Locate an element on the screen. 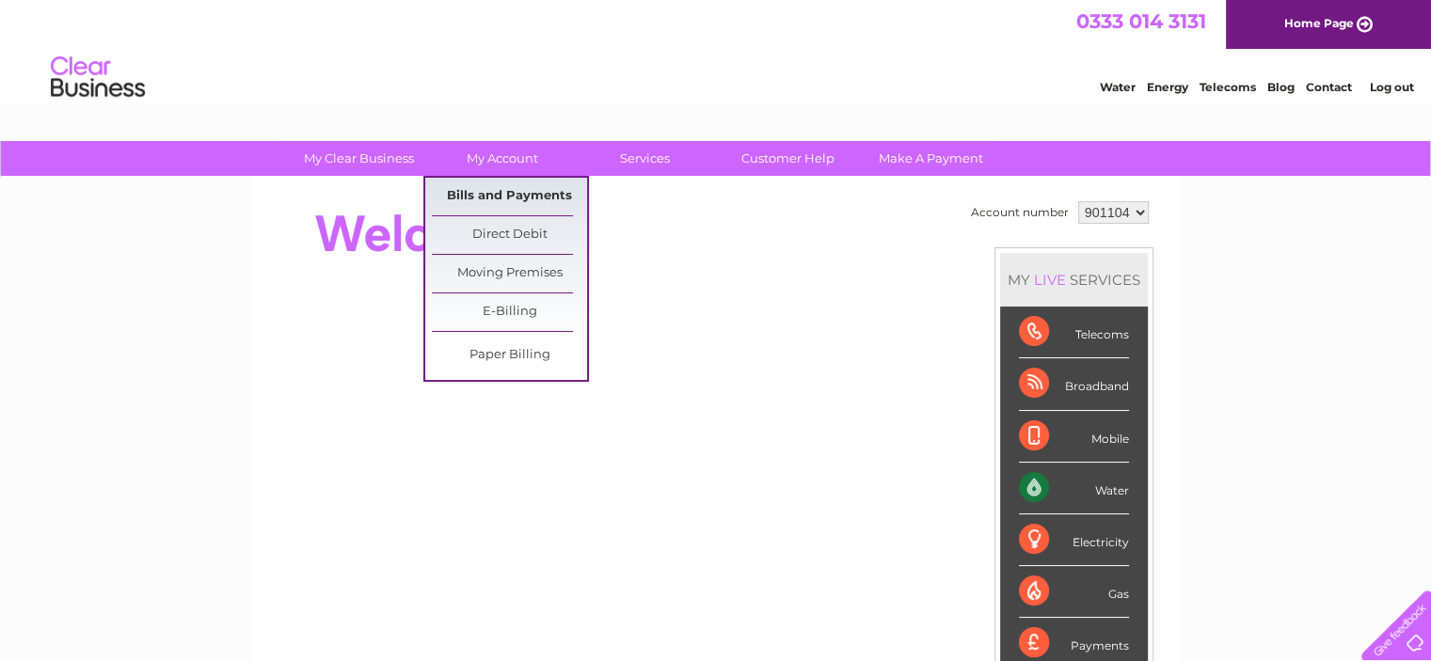  span: 0333 014 3131 is located at coordinates (1141, 21).